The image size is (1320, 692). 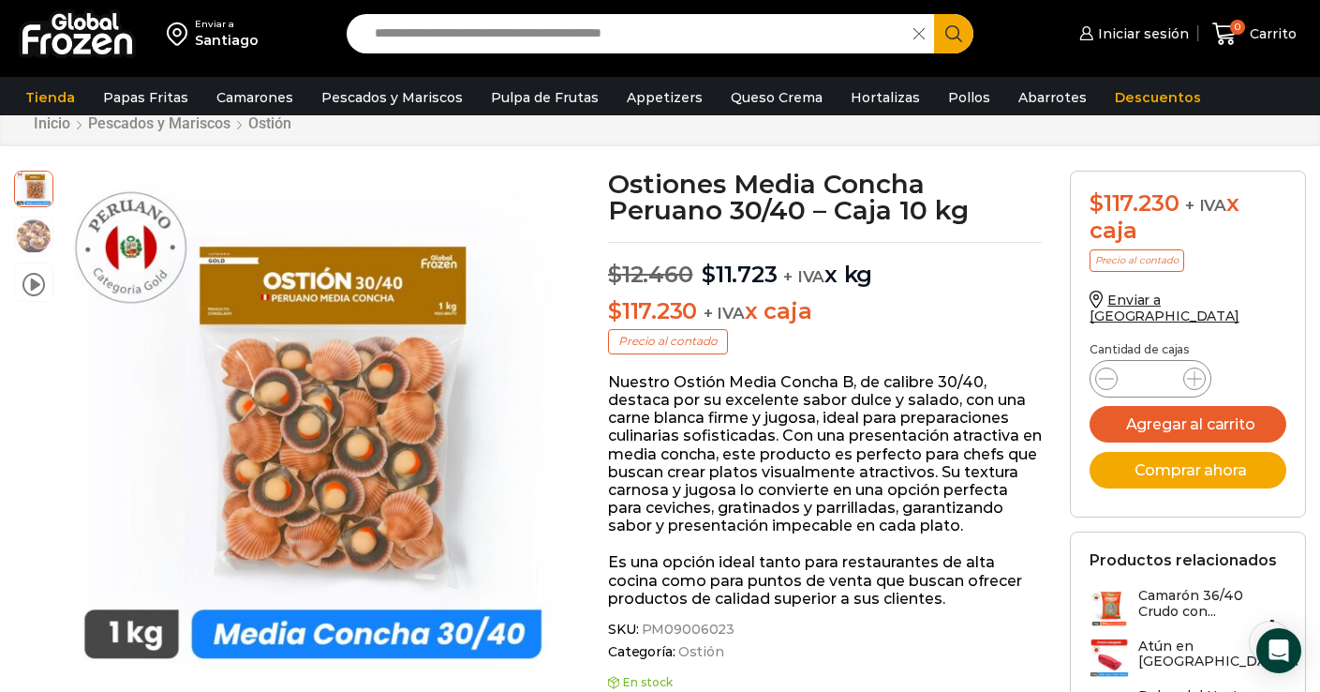 I want to click on a: Pulpa de Frutas, so click(x=544, y=97).